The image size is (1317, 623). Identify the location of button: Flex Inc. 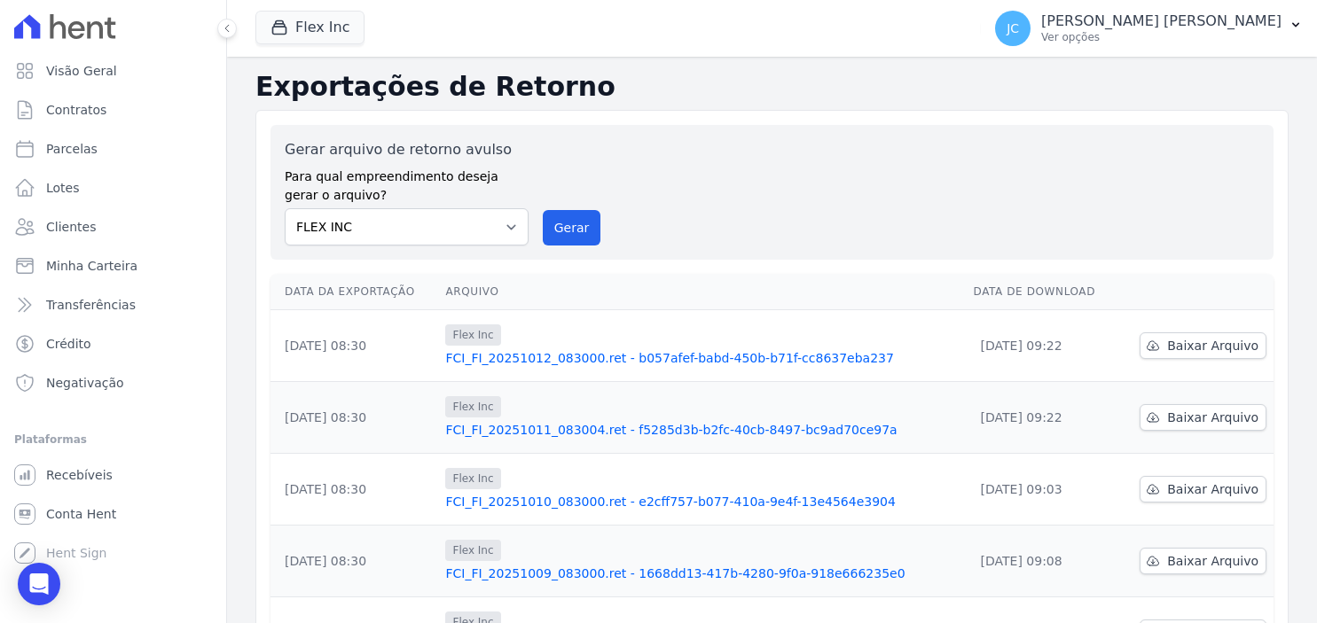
(309, 27).